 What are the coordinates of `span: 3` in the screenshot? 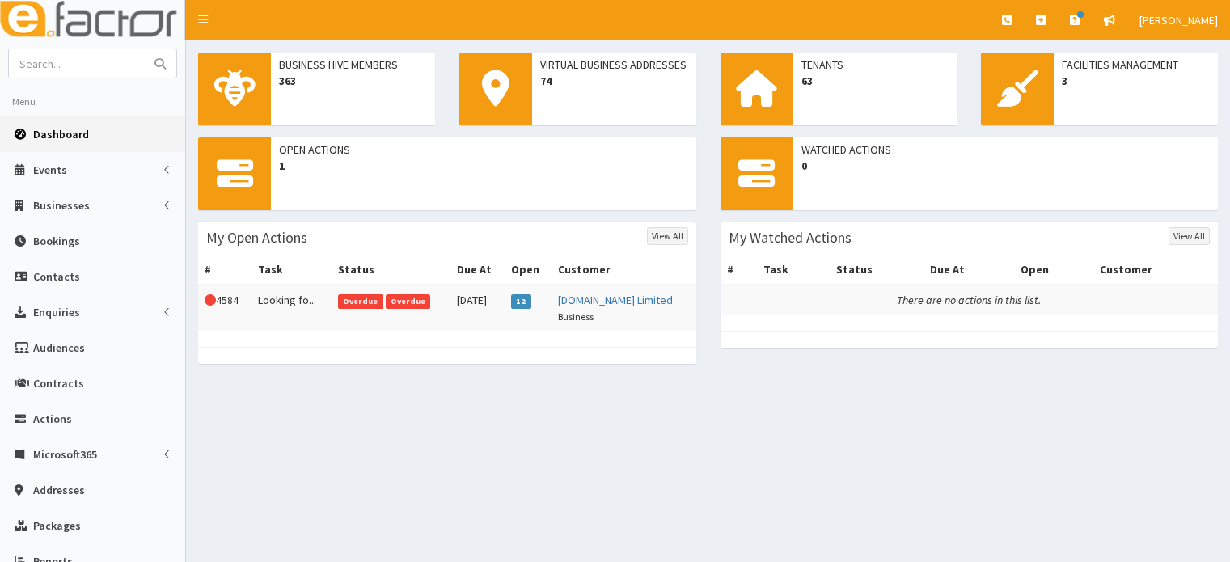 It's located at (1135, 81).